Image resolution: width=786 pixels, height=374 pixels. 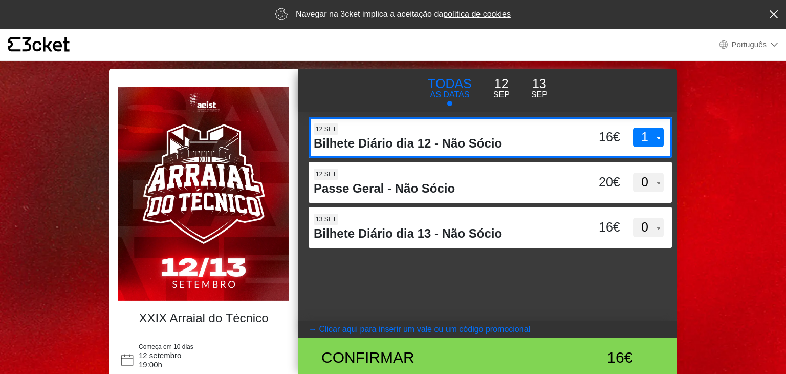 What do you see at coordinates (648, 182) in the screenshot?
I see `select: 12 set Passe Geral - Não Sócio 20€` at bounding box center [648, 182].